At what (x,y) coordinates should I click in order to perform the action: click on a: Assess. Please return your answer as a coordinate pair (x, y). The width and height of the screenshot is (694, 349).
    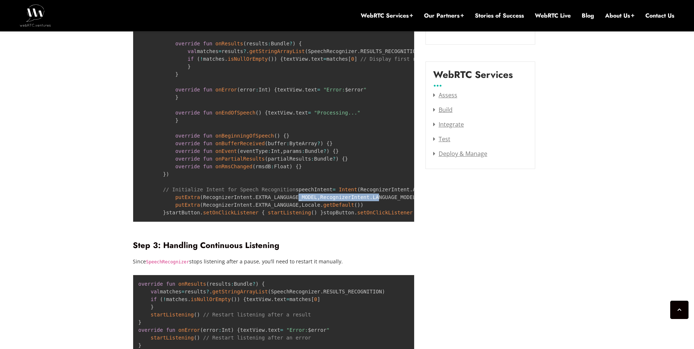
    Looking at the image, I should click on (445, 95).